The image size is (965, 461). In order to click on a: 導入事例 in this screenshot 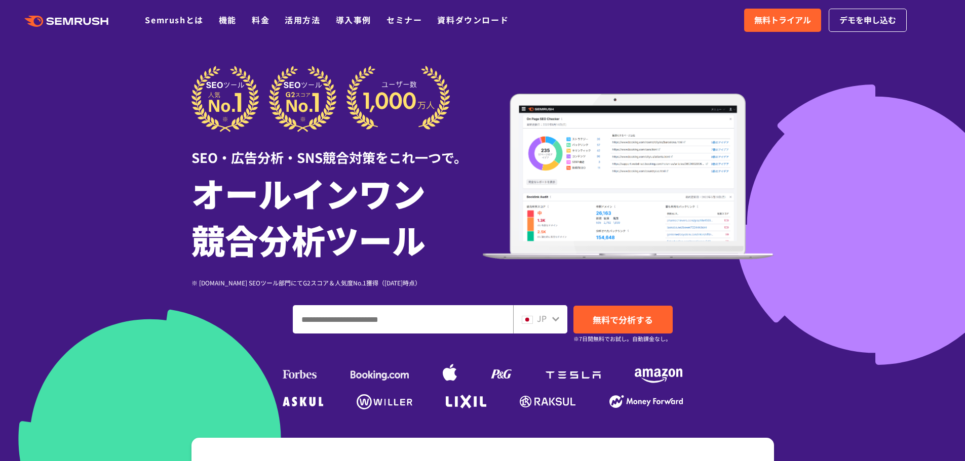, I will do `click(354, 20)`.